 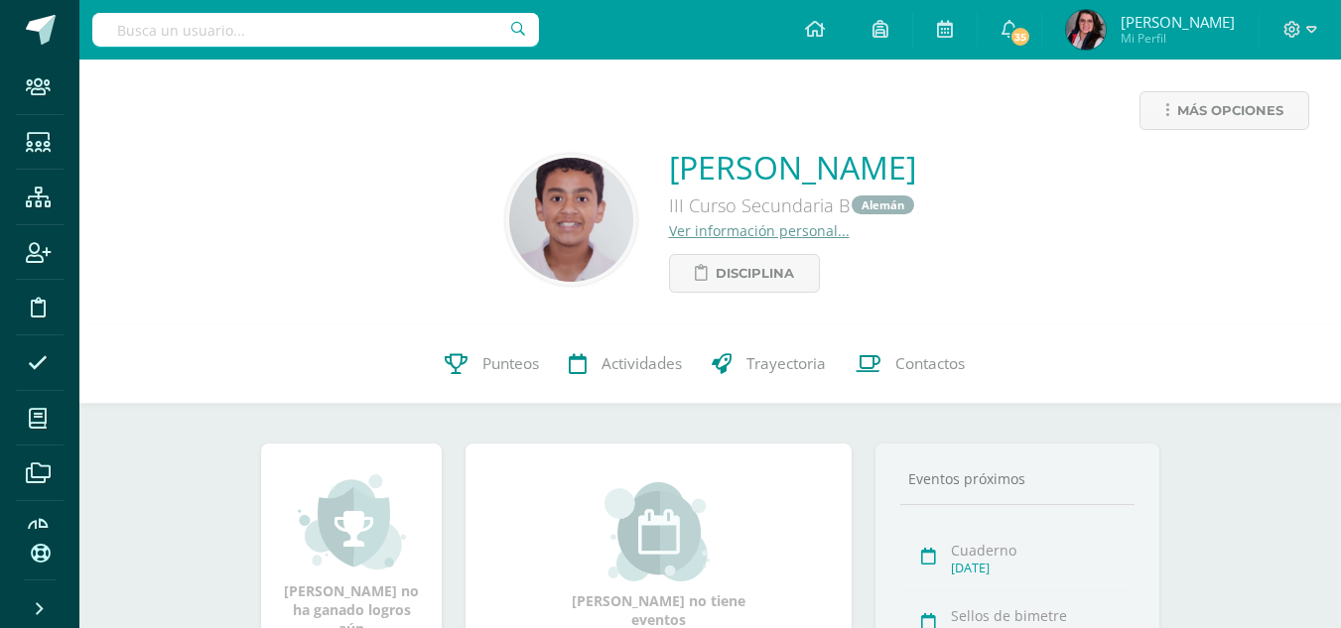 What do you see at coordinates (571, 219) in the screenshot?
I see `img: c44ffe3bb3e8546d99269f3c4d974ed7.png` at bounding box center [571, 219].